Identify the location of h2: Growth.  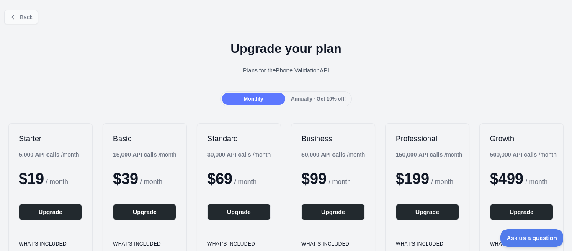
(521, 139).